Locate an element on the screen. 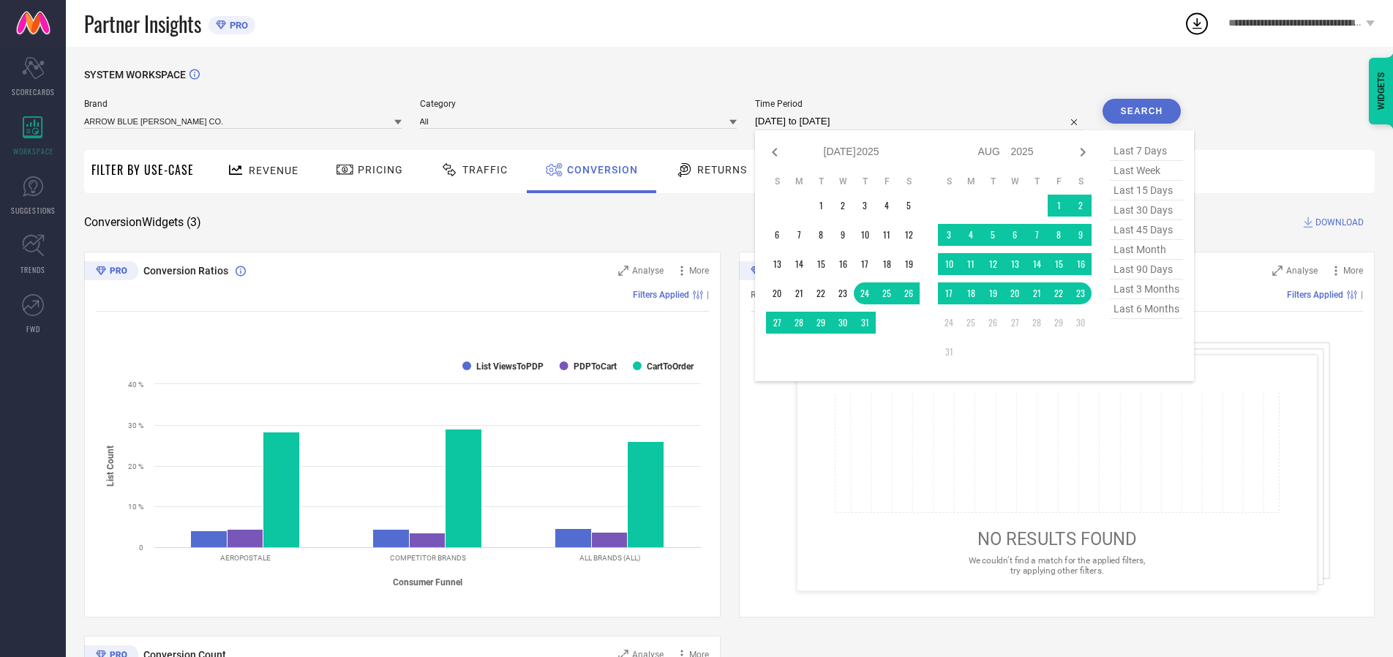 The height and width of the screenshot is (657, 1393). th: Monday is located at coordinates (971, 181).